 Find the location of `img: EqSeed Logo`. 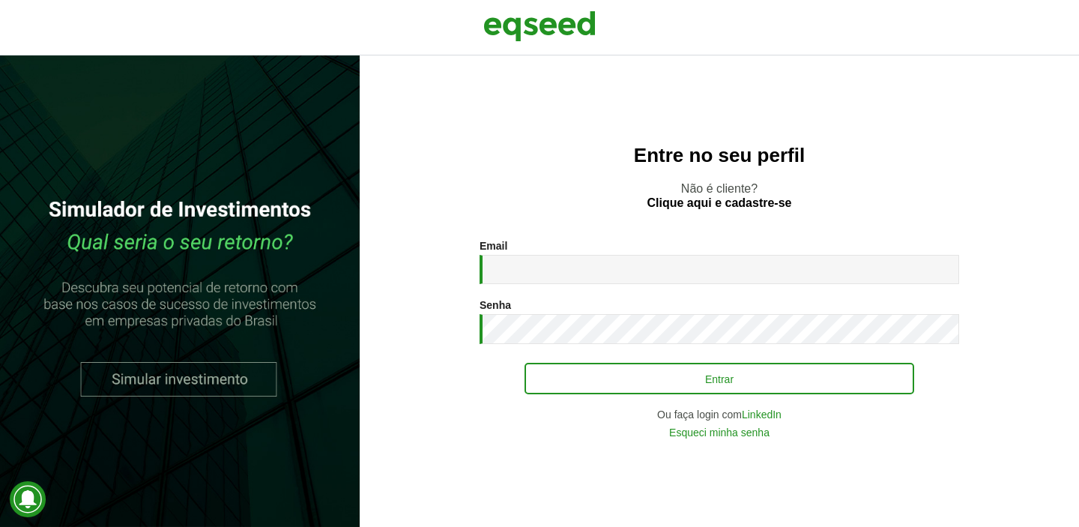

img: EqSeed Logo is located at coordinates (539, 26).